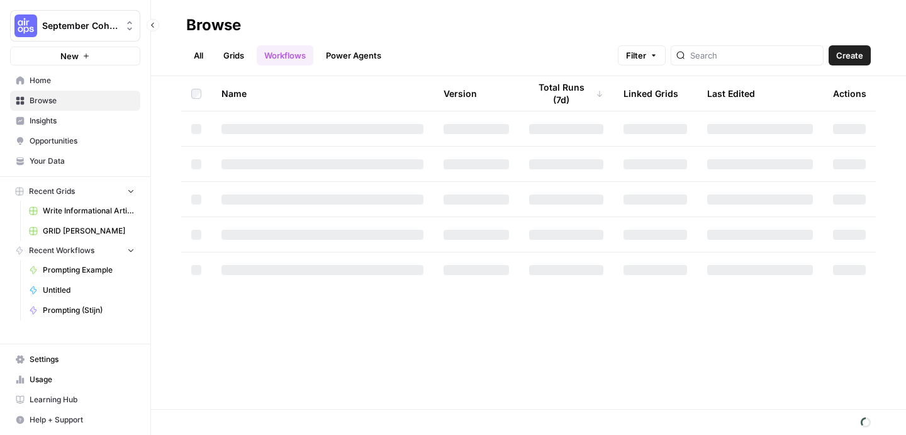 This screenshot has height=435, width=906. I want to click on span: Help + Support, so click(82, 420).